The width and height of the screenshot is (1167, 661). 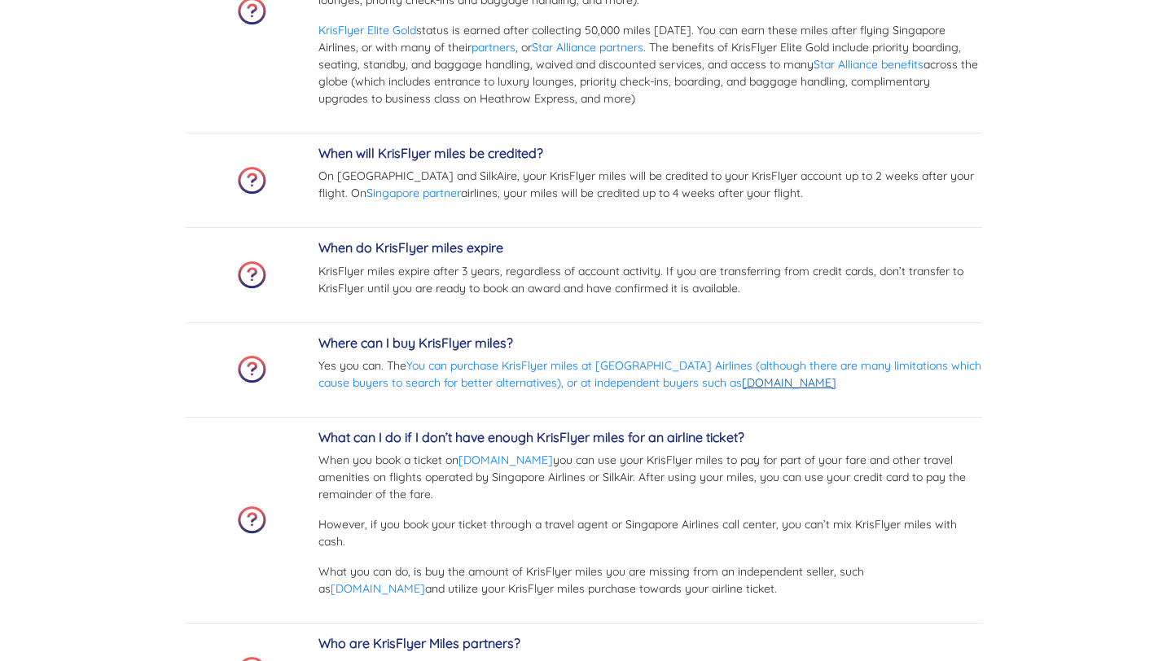 What do you see at coordinates (650, 477) in the screenshot?
I see `p: When you book a ticket on you can use your KrisFlyer miles to pay for part of your fare and other...` at bounding box center [650, 477].